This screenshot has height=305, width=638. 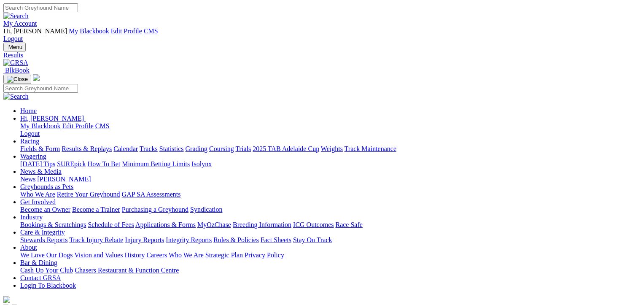 I want to click on a: Chasers Restaurant & Function Centre, so click(x=127, y=270).